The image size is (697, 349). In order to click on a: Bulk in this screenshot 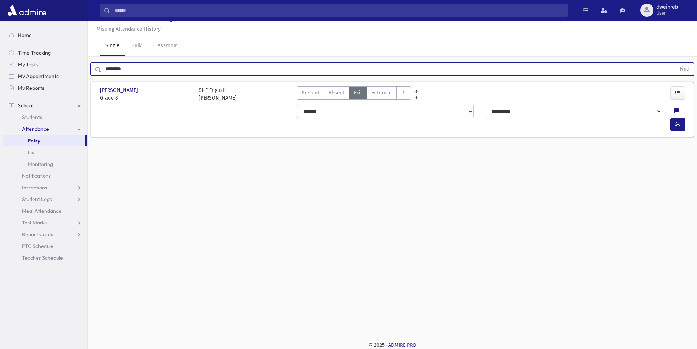, I will do `click(137, 46)`.